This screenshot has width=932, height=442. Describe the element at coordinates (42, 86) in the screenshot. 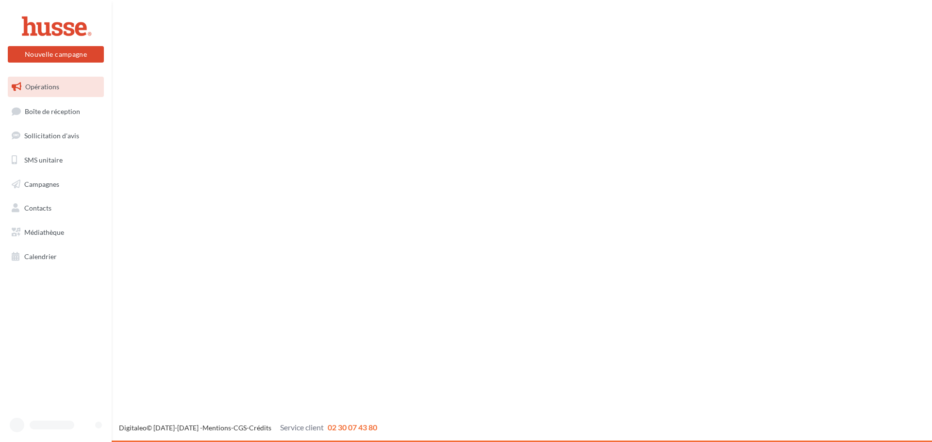

I see `span: Opérations` at that location.